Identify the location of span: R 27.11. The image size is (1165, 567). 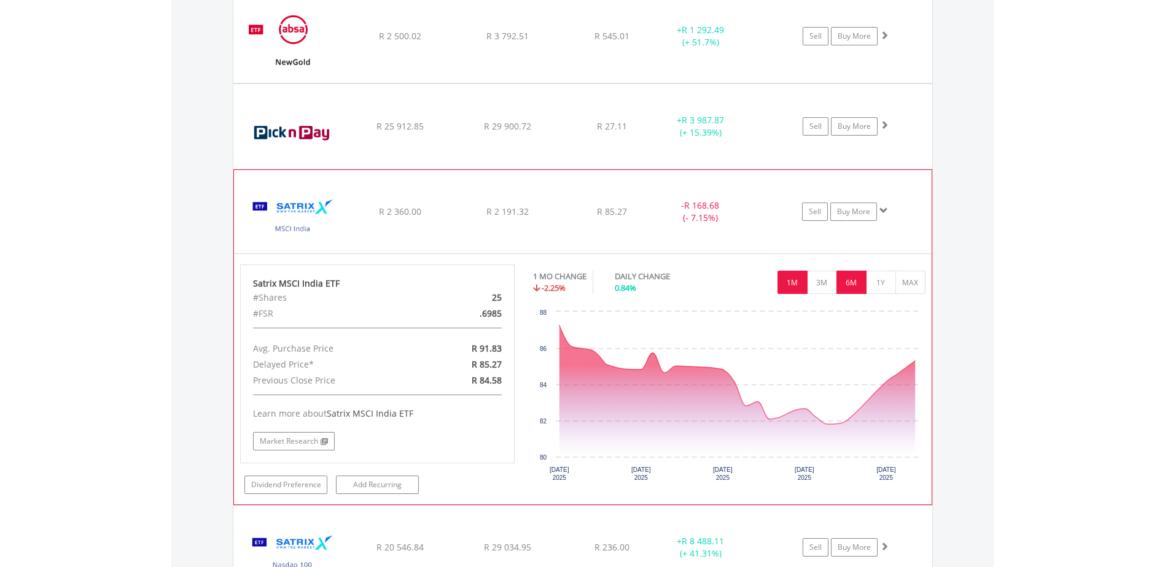
(612, 126).